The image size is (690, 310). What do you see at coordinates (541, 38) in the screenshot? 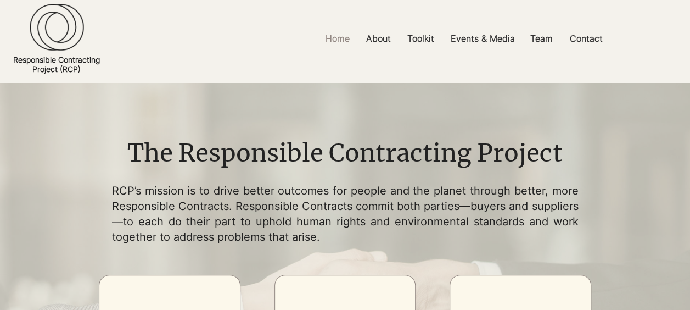
I see `a: Team` at bounding box center [541, 38].